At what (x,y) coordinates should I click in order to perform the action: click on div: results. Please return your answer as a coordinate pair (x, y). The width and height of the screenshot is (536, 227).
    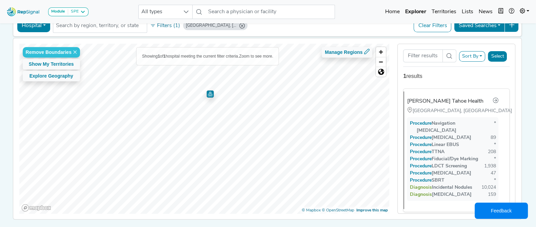
    Looking at the image, I should click on (456, 76).